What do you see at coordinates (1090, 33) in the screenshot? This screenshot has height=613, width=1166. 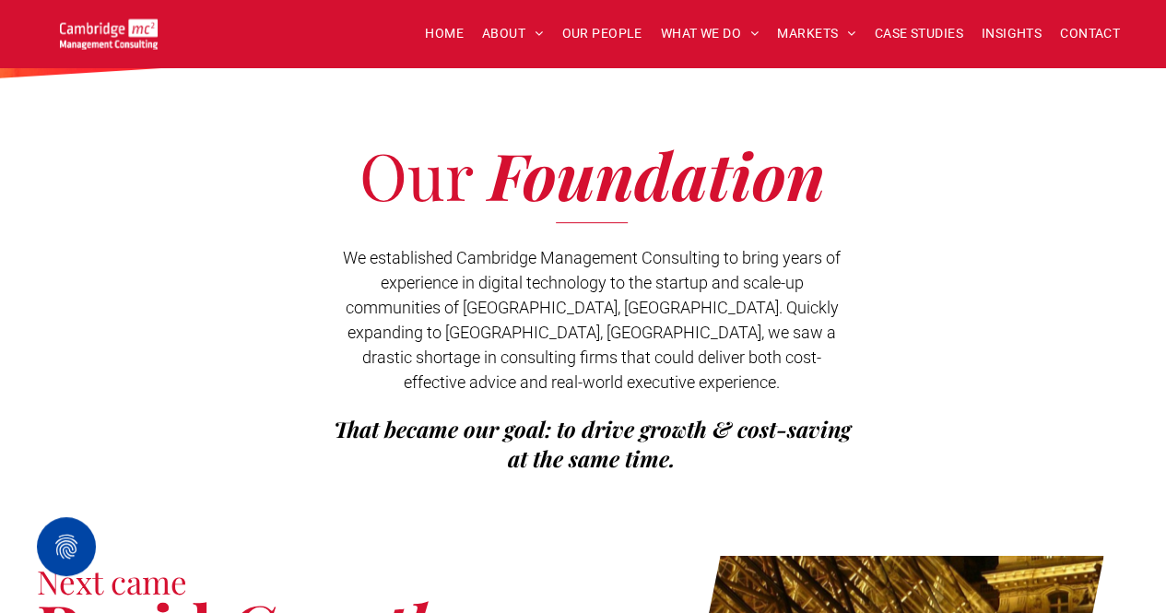 I see `a: CONTACT` at bounding box center [1090, 33].